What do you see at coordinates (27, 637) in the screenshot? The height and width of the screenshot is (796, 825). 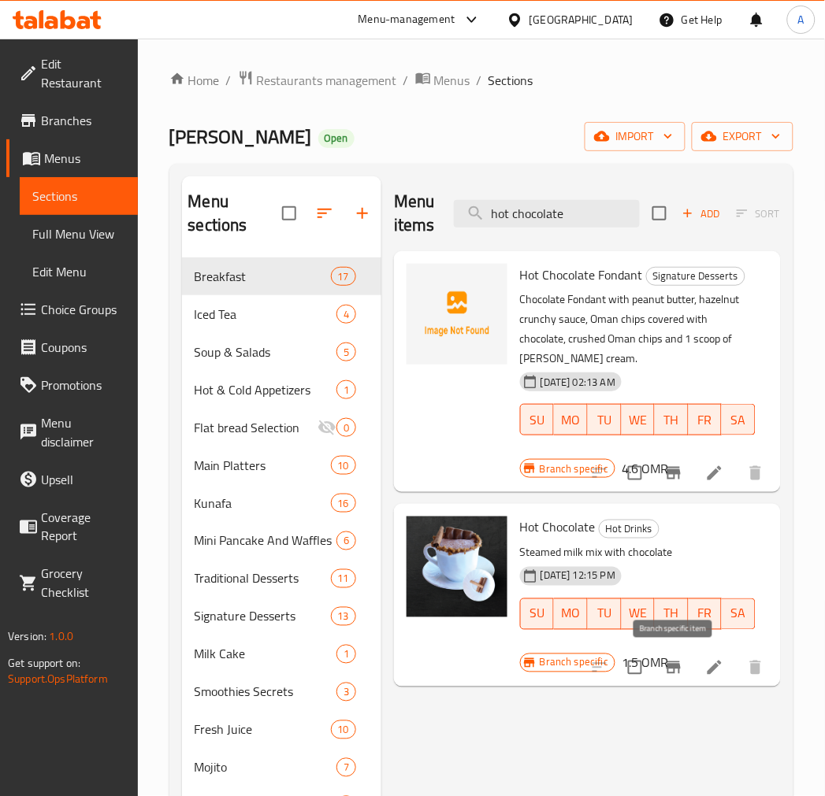 I see `span: Version:` at bounding box center [27, 637].